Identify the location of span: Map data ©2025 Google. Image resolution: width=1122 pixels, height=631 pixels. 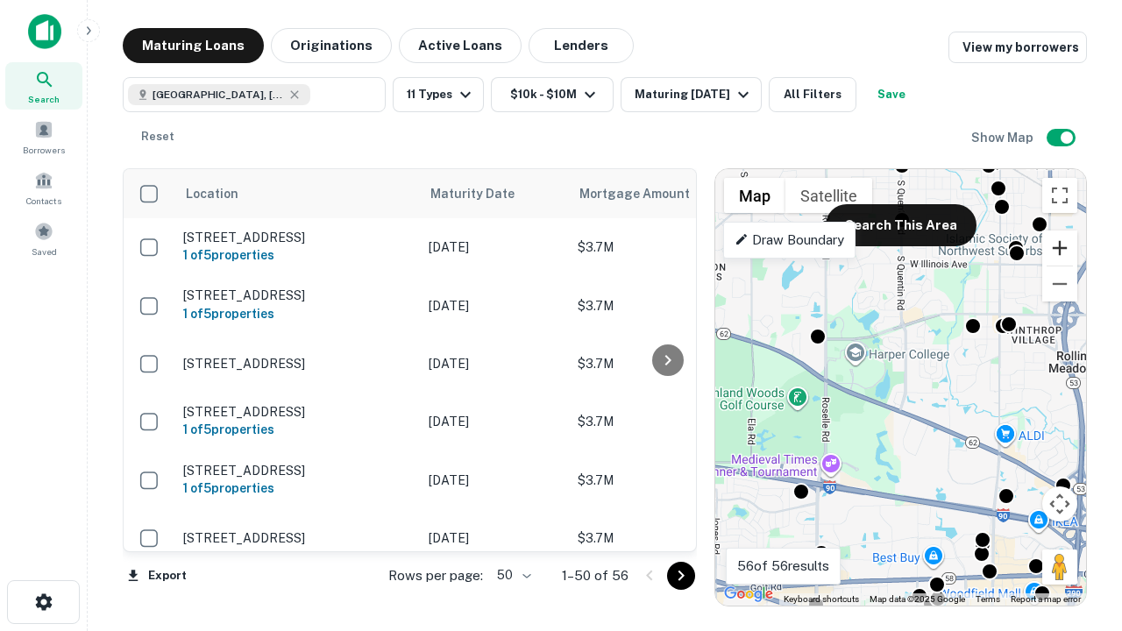
(917, 599).